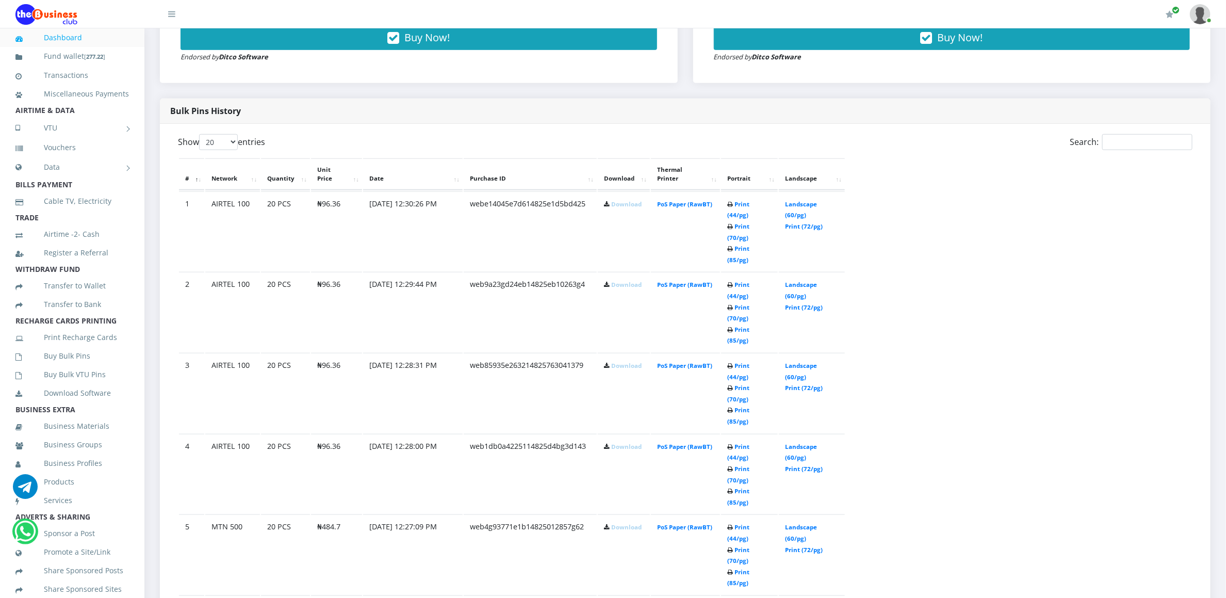 The width and height of the screenshot is (1226, 598). I want to click on th: Date: activate to sort column ascending, so click(413, 174).